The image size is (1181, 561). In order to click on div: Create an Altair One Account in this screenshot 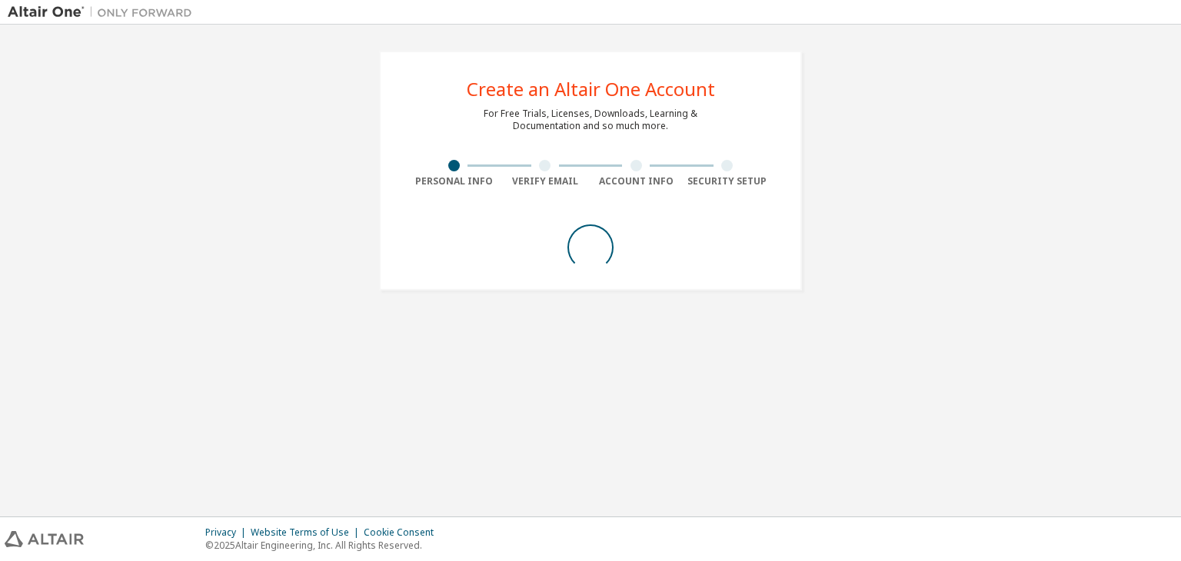, I will do `click(590, 89)`.